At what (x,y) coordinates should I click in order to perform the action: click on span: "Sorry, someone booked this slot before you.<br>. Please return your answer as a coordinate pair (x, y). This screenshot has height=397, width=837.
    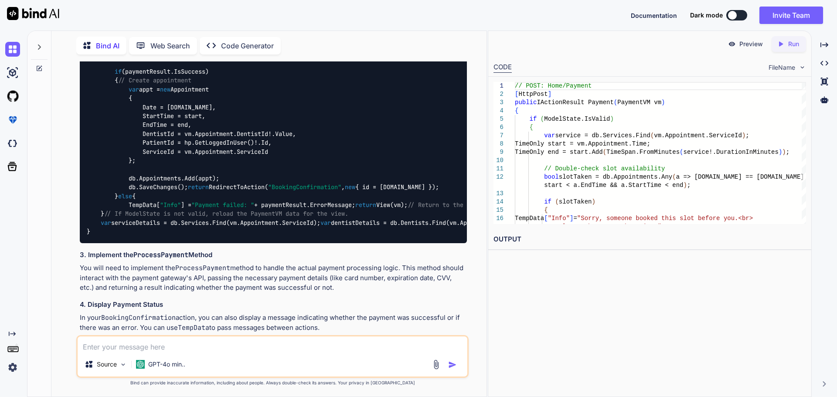
    Looking at the image, I should click on (665, 218).